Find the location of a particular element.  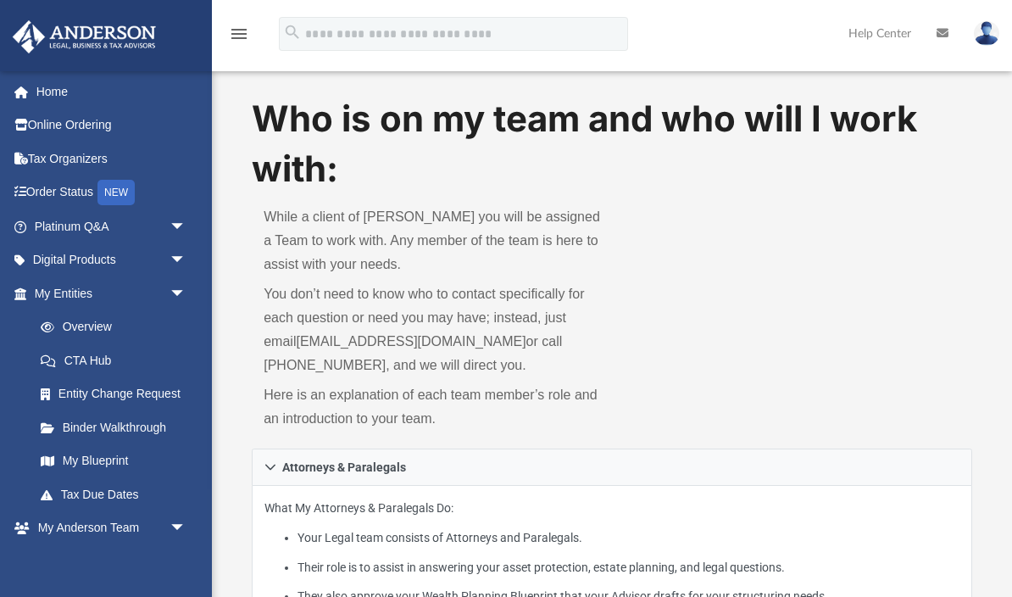

div: NEW is located at coordinates (116, 192).